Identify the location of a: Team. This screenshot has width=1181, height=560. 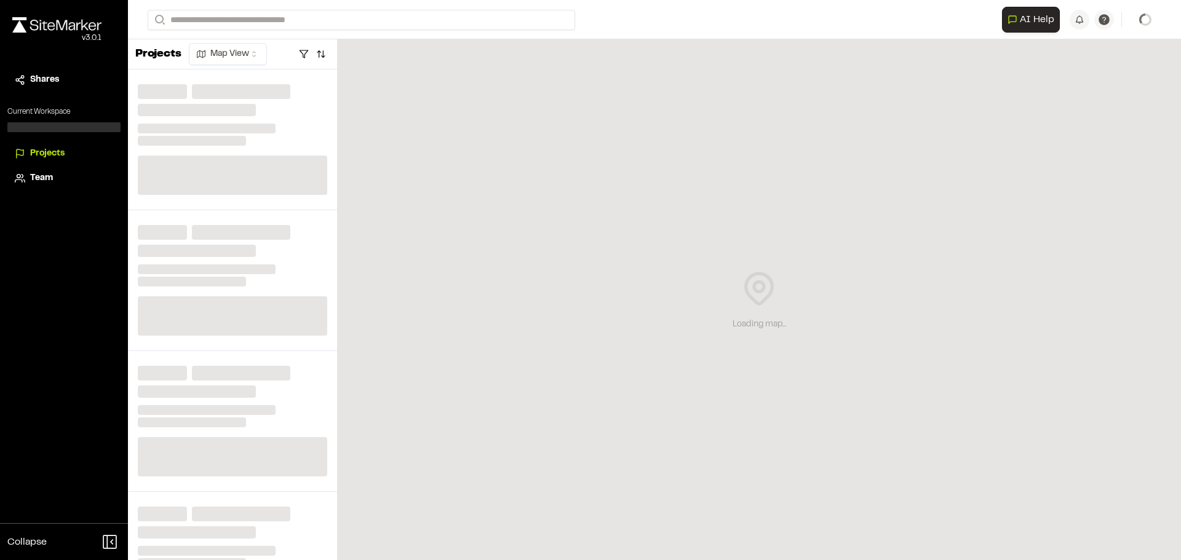
(64, 178).